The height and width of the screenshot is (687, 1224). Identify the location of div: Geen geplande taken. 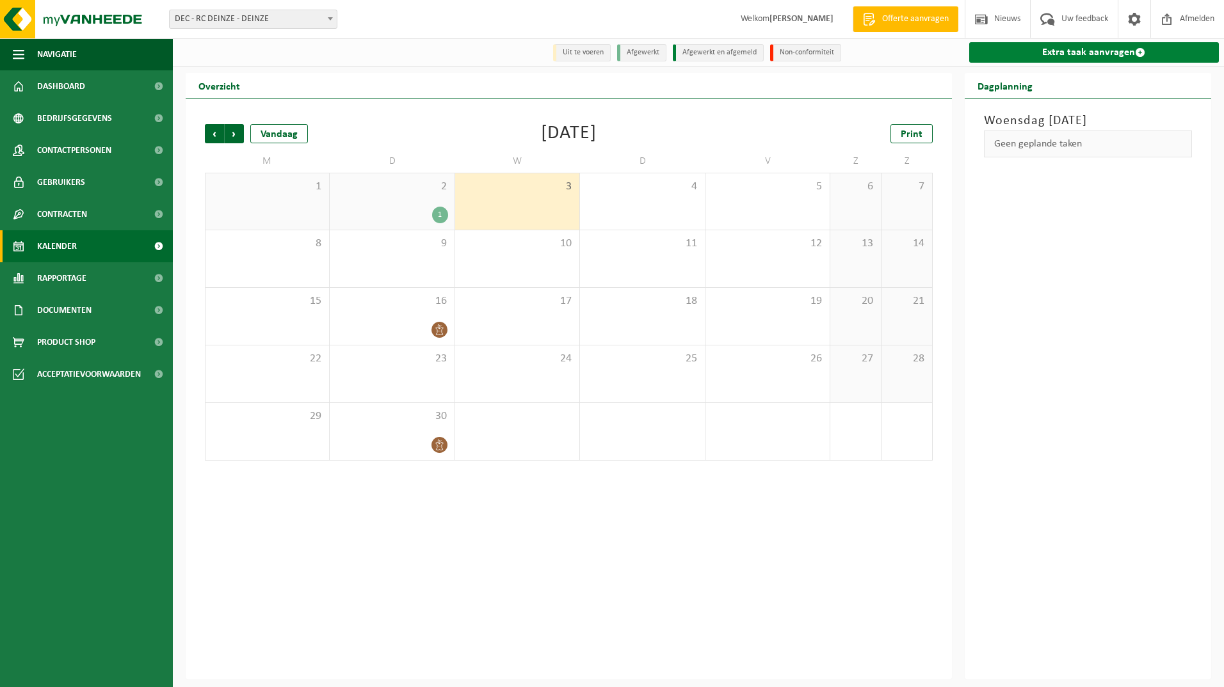
(1088, 144).